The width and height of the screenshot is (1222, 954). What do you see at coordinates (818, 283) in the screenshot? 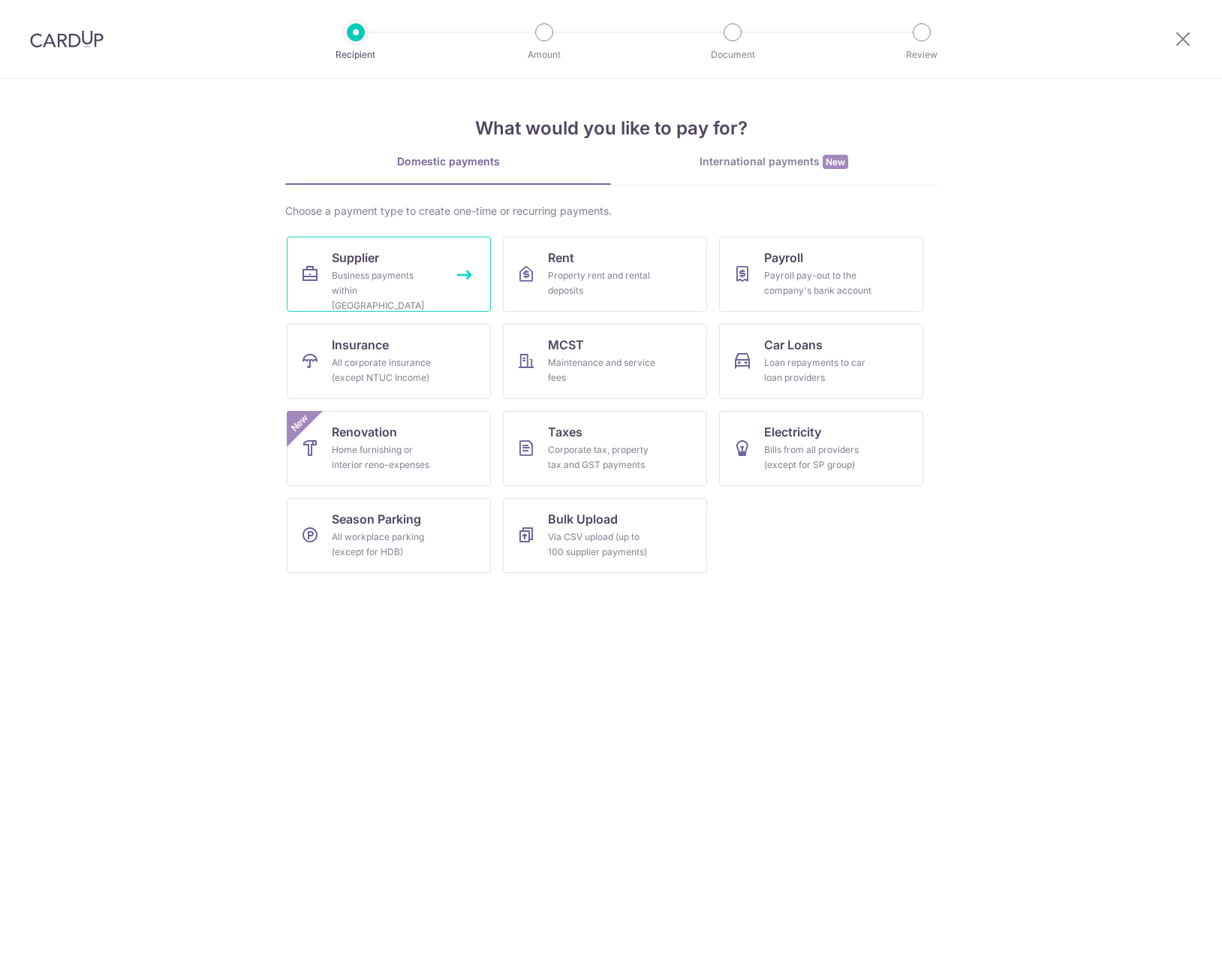
I see `div: Payroll pay-out to the company's bank account` at bounding box center [818, 283].